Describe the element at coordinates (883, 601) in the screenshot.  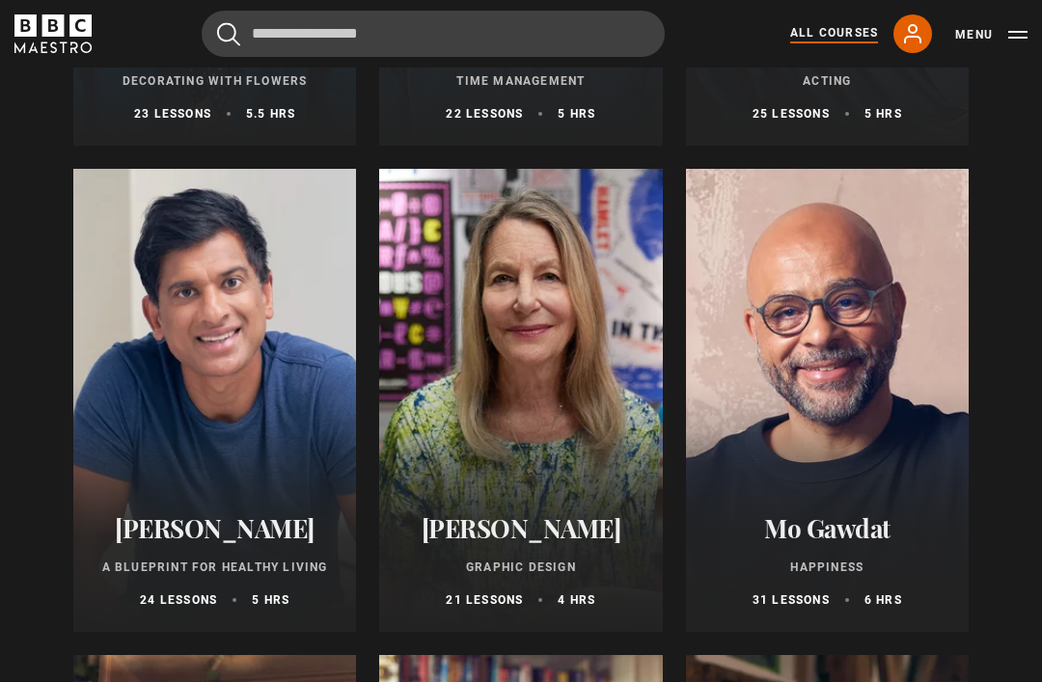
I see `p: 6 hrs` at that location.